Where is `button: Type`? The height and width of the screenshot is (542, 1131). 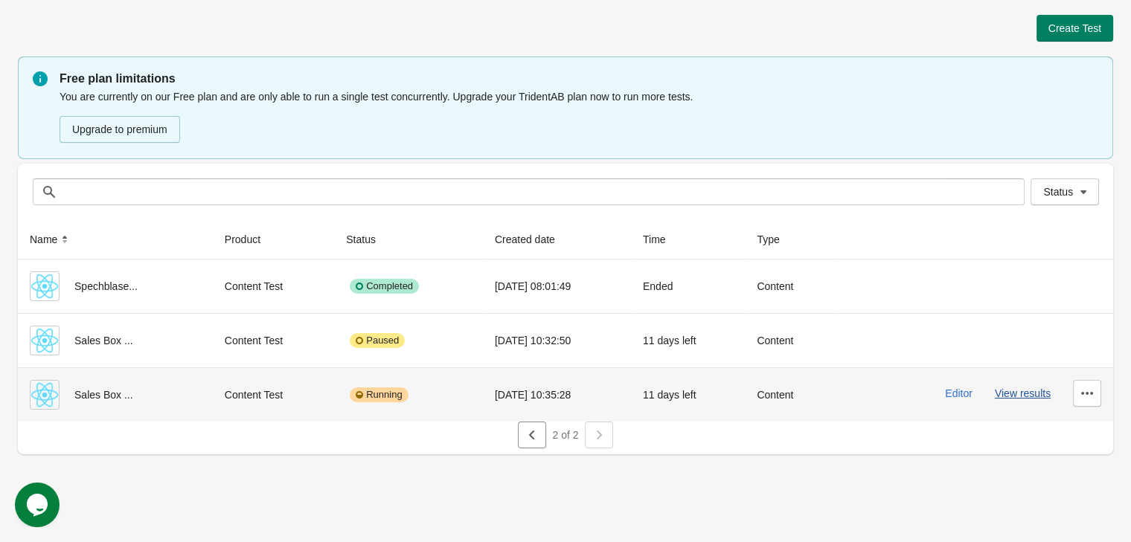
button: Type is located at coordinates (775, 240).